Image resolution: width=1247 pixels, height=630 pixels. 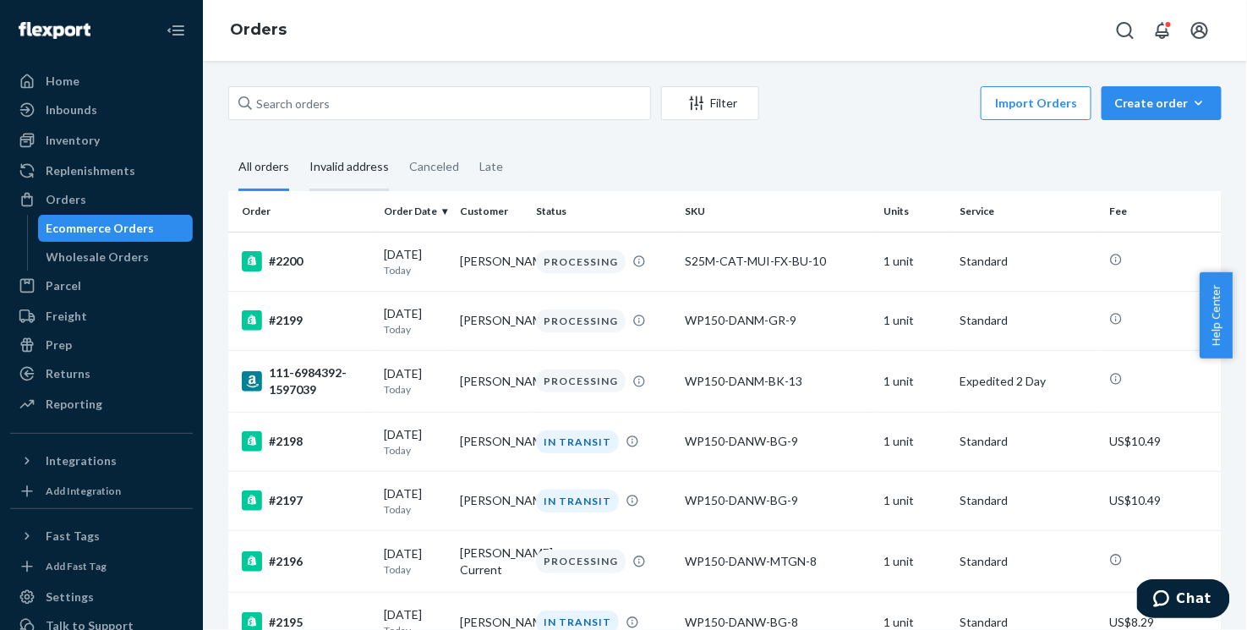 I want to click on button: Fast Tags, so click(x=101, y=536).